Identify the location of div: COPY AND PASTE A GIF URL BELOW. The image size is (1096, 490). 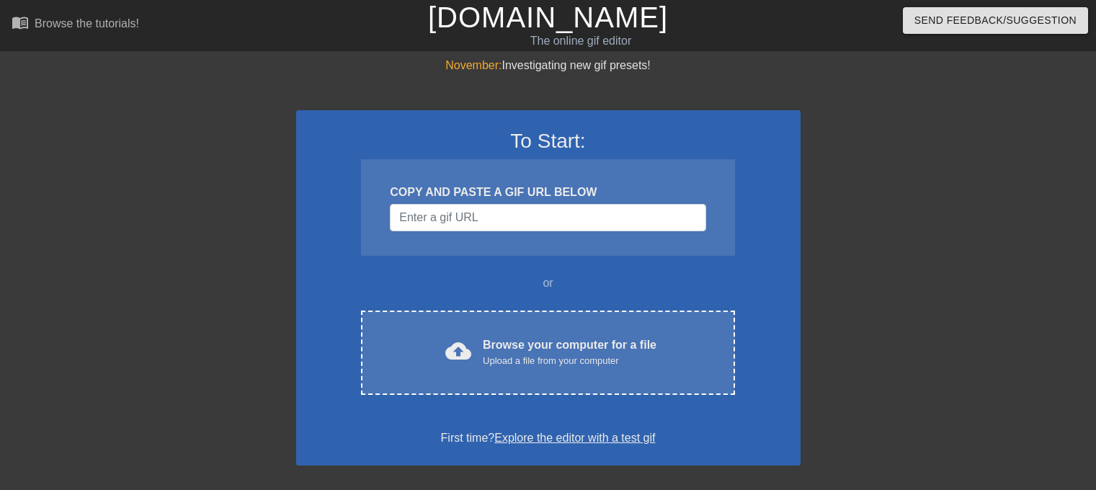
(548, 192).